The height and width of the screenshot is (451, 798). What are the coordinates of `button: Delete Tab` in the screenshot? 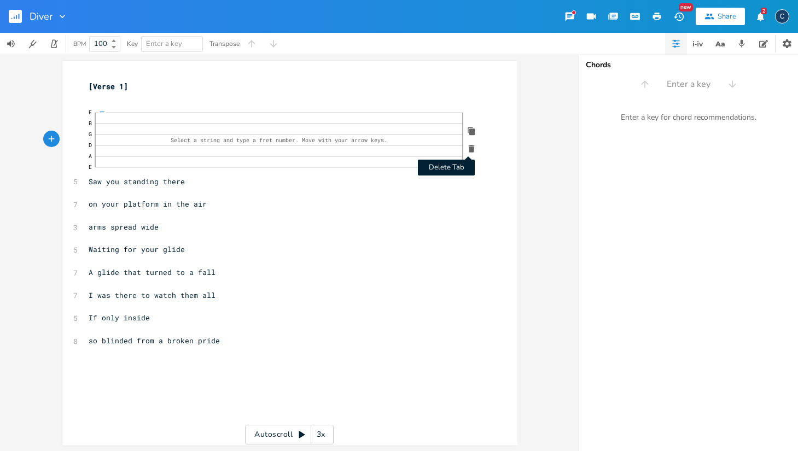 It's located at (471, 149).